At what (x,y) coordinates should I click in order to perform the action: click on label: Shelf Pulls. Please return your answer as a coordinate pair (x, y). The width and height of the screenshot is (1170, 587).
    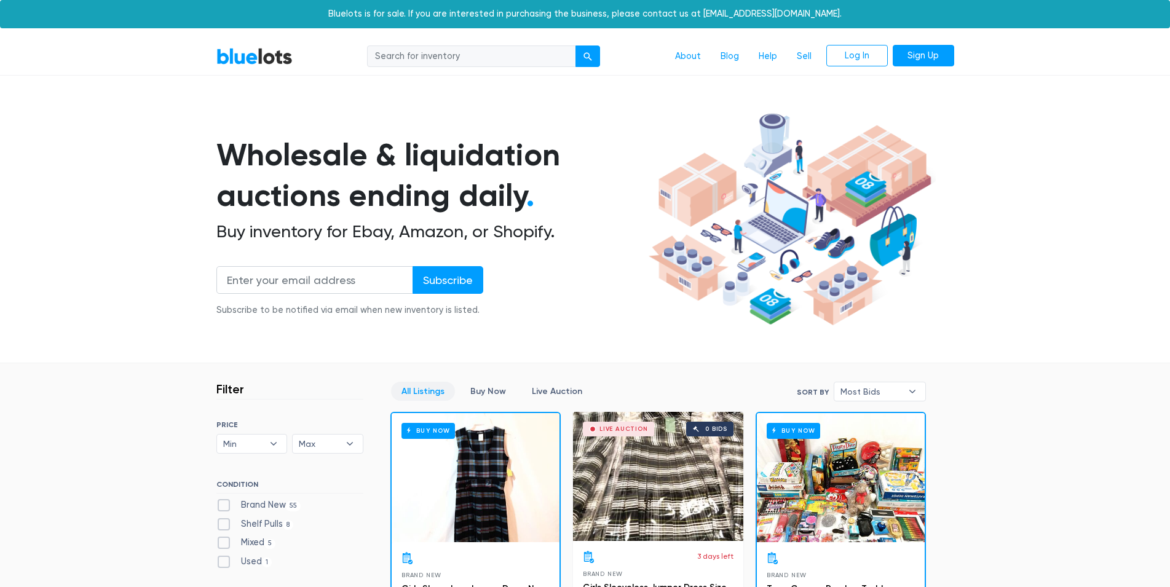
    Looking at the image, I should click on (255, 524).